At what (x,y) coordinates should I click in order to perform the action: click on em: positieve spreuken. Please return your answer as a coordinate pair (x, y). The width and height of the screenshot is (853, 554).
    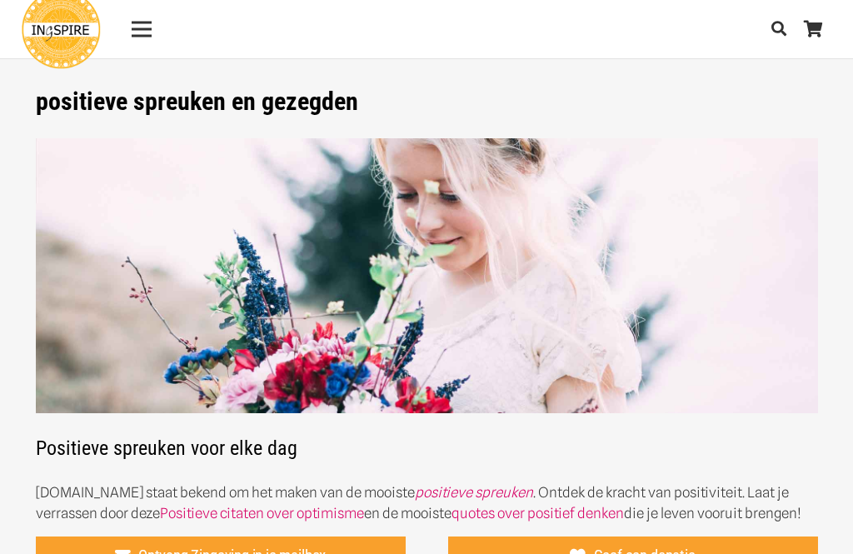
    Looking at the image, I should click on (474, 493).